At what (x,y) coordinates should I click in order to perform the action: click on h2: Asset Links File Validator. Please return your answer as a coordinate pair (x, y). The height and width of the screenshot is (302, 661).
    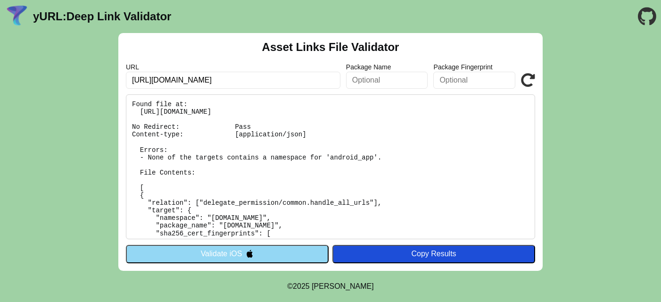
    Looking at the image, I should click on (330, 47).